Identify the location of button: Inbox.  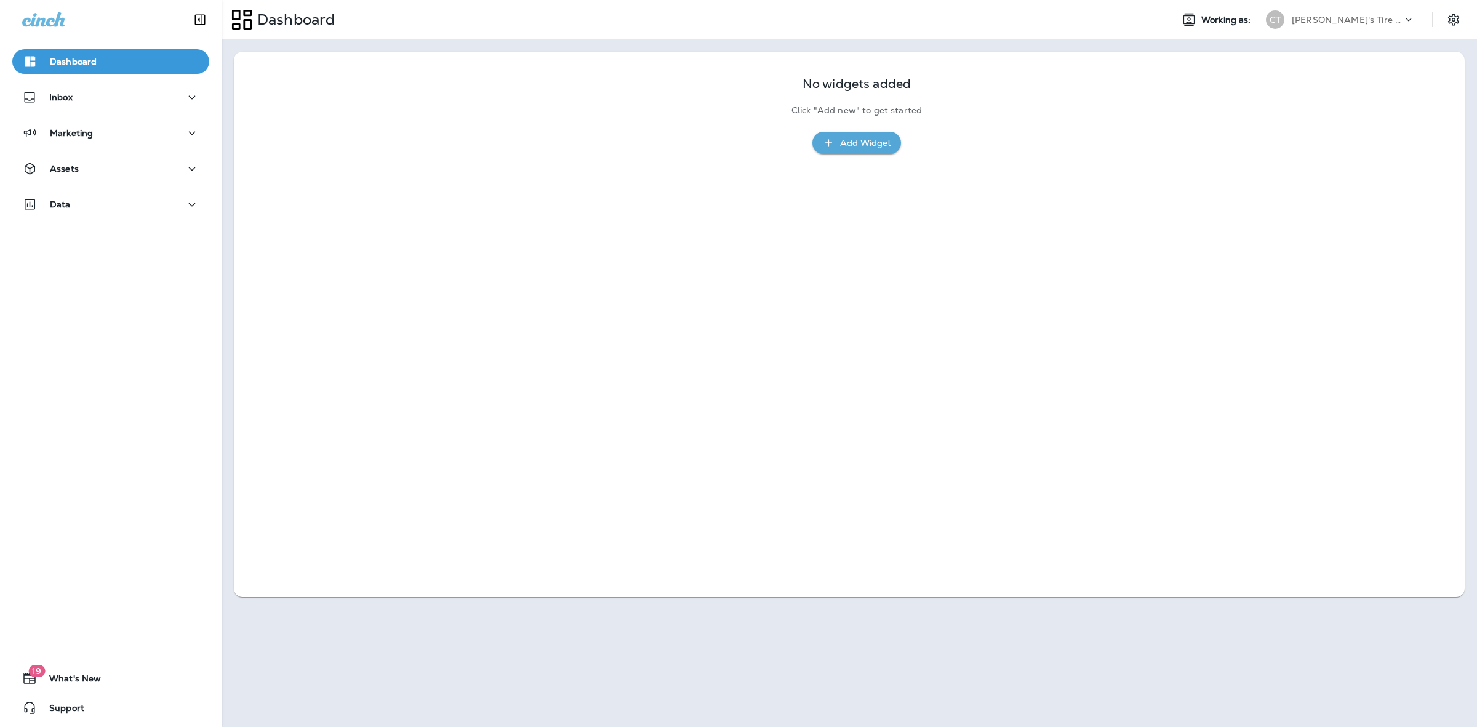
(111, 97).